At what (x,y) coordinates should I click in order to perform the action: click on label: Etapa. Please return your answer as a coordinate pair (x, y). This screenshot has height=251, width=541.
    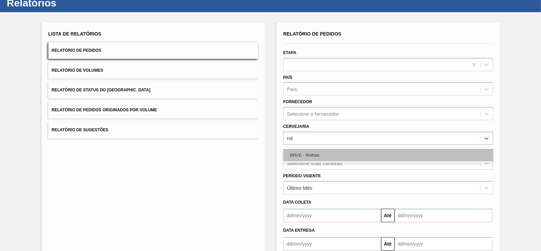
    Looking at the image, I should click on (290, 53).